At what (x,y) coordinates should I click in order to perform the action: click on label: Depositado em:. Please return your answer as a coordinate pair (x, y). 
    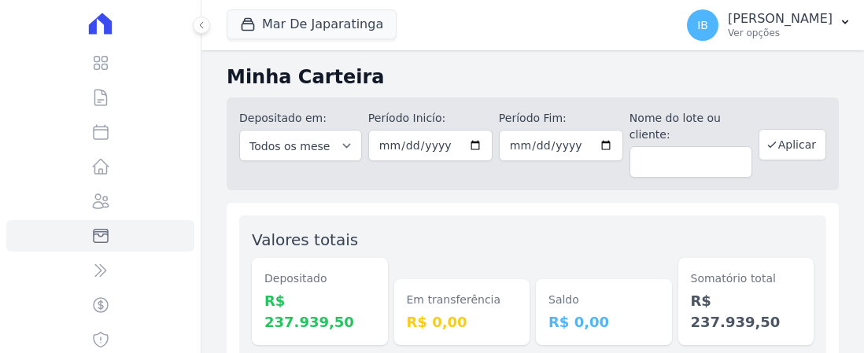
    Looking at the image, I should click on (283, 118).